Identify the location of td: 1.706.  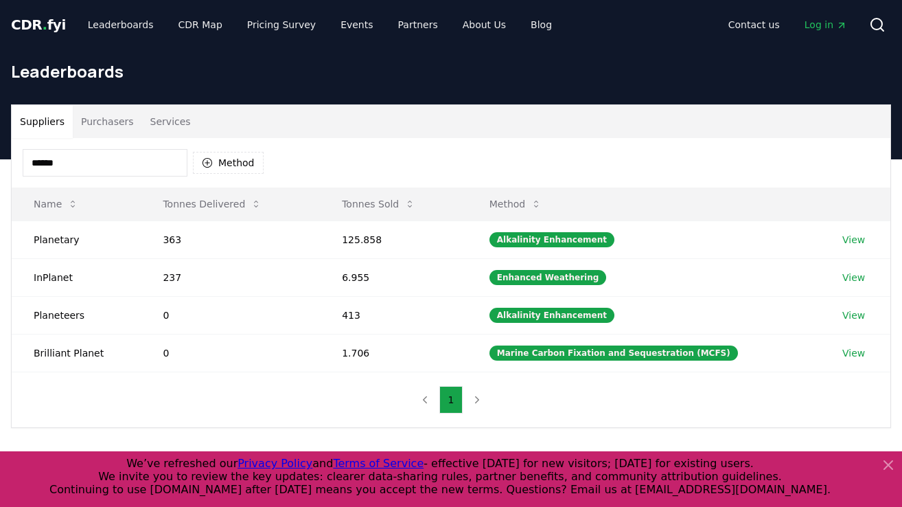
(393, 352).